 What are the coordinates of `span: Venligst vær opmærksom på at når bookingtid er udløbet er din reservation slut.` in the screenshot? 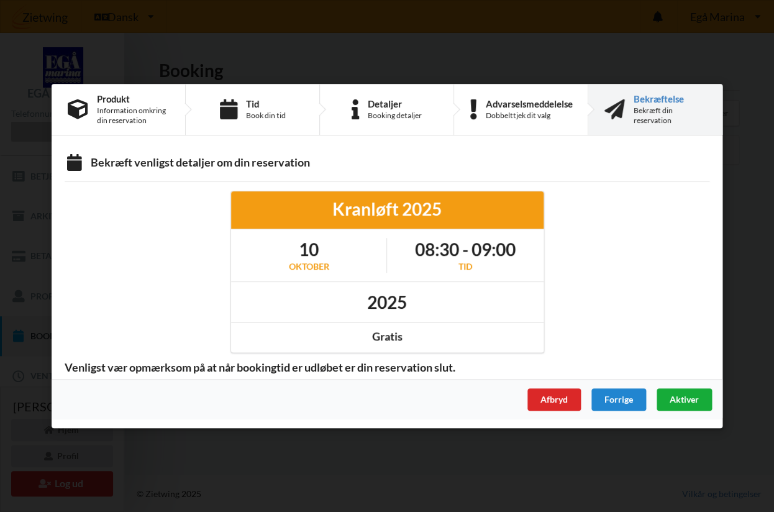 It's located at (260, 367).